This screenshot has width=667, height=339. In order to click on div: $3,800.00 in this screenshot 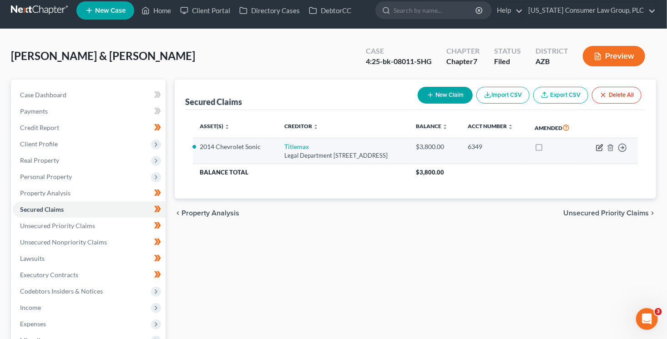, I will do `click(435, 147)`.